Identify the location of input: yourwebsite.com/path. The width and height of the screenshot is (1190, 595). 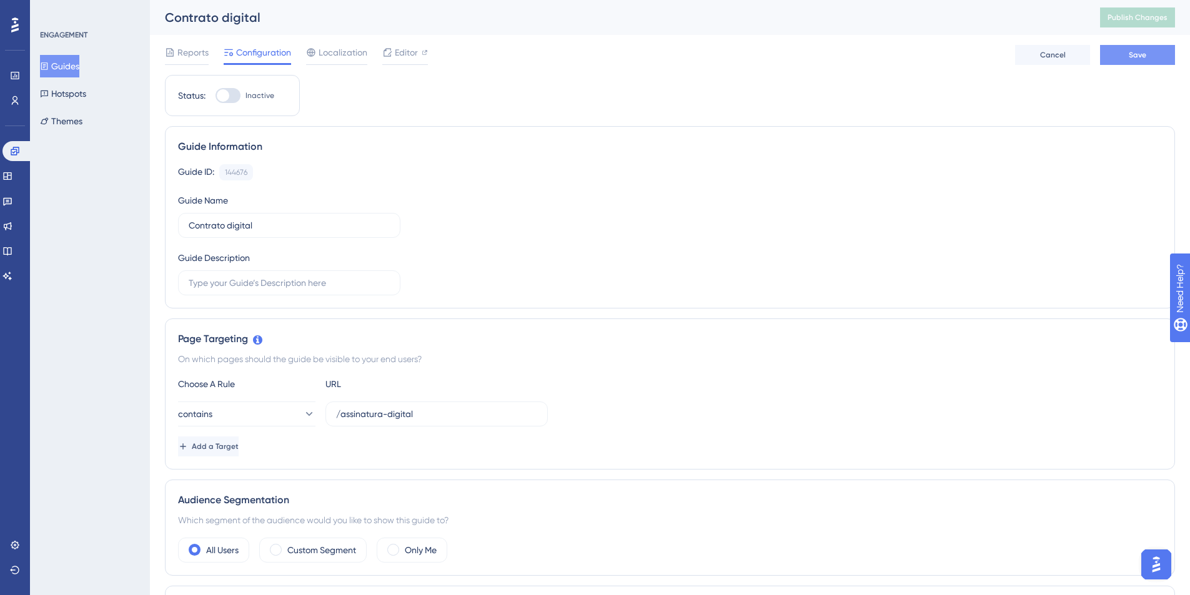
(436, 414).